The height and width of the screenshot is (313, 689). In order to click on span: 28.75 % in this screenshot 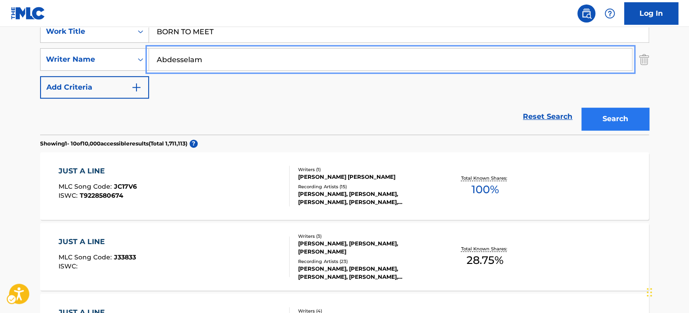, I will do `click(485, 260)`.